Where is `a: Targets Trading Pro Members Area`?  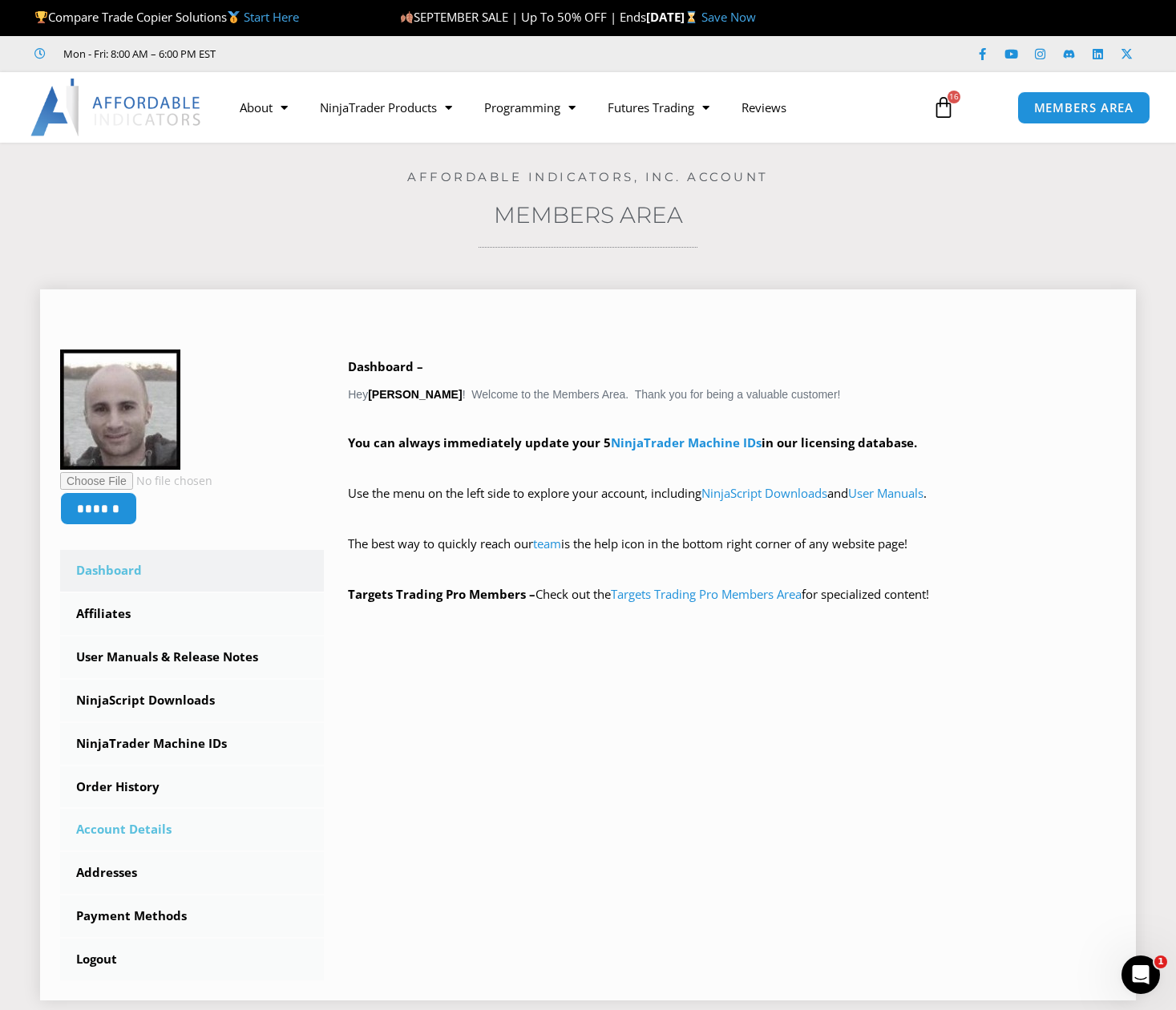
a: Targets Trading Pro Members Area is located at coordinates (706, 594).